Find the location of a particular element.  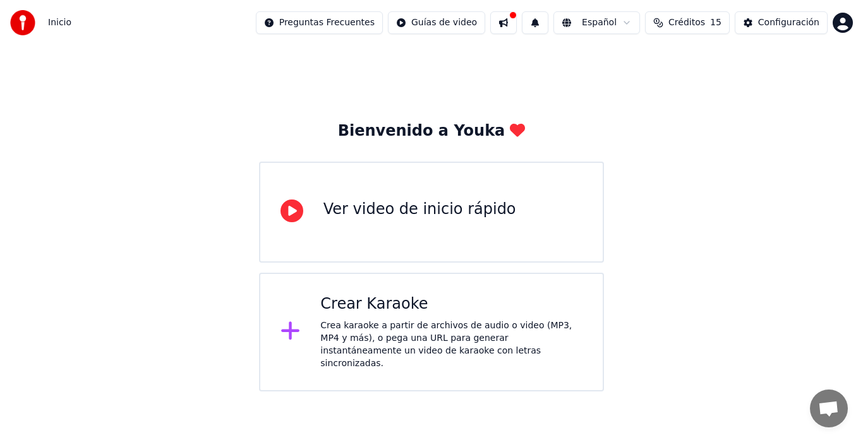

div: Crea karaoke a partir de archivos de audio o video (MP3, MP4 y más), o pega una URL para generar ... is located at coordinates (451, 345).